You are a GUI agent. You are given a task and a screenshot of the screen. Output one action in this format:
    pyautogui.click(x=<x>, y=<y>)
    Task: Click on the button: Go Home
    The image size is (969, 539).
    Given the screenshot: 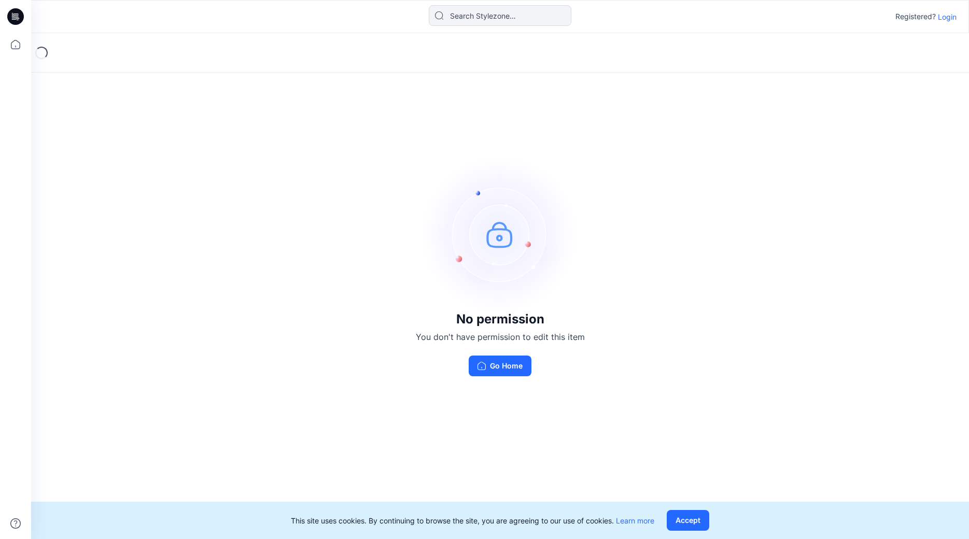 What is the action you would take?
    pyautogui.click(x=500, y=366)
    